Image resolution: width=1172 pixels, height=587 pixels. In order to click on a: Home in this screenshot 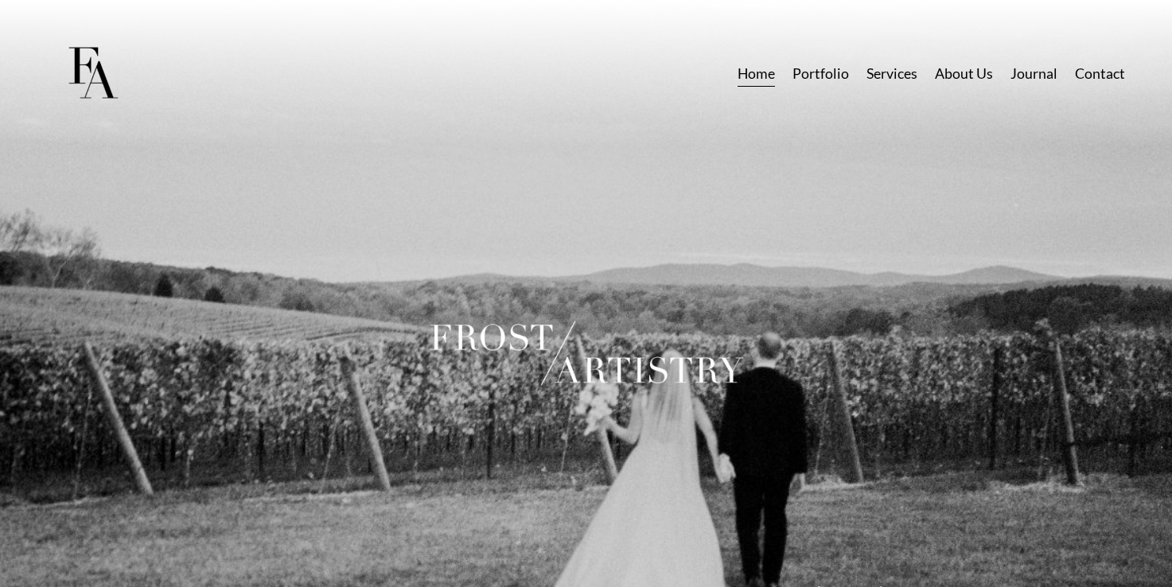, I will do `click(756, 74)`.